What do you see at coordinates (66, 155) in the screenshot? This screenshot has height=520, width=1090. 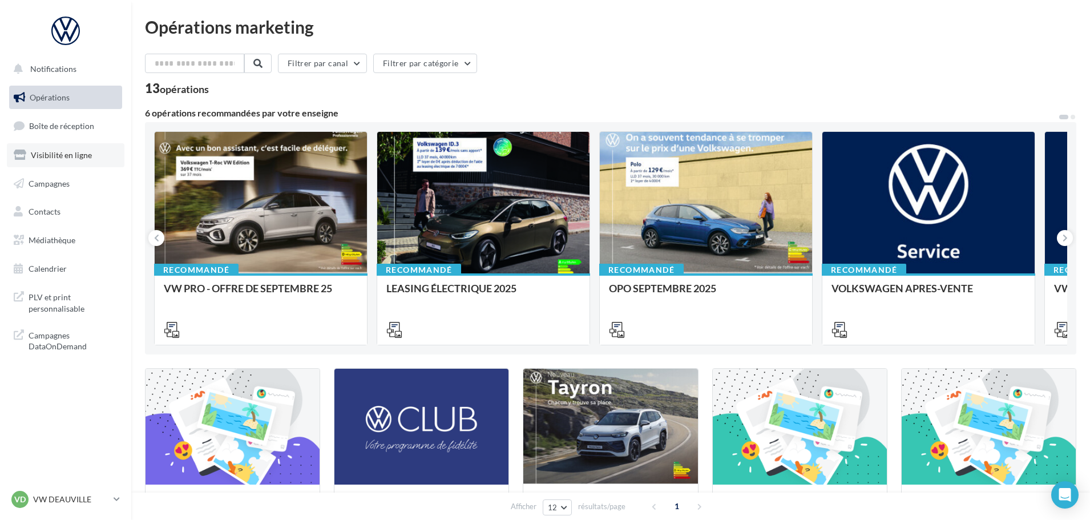 I see `a: Visibilité en ligne` at bounding box center [66, 155].